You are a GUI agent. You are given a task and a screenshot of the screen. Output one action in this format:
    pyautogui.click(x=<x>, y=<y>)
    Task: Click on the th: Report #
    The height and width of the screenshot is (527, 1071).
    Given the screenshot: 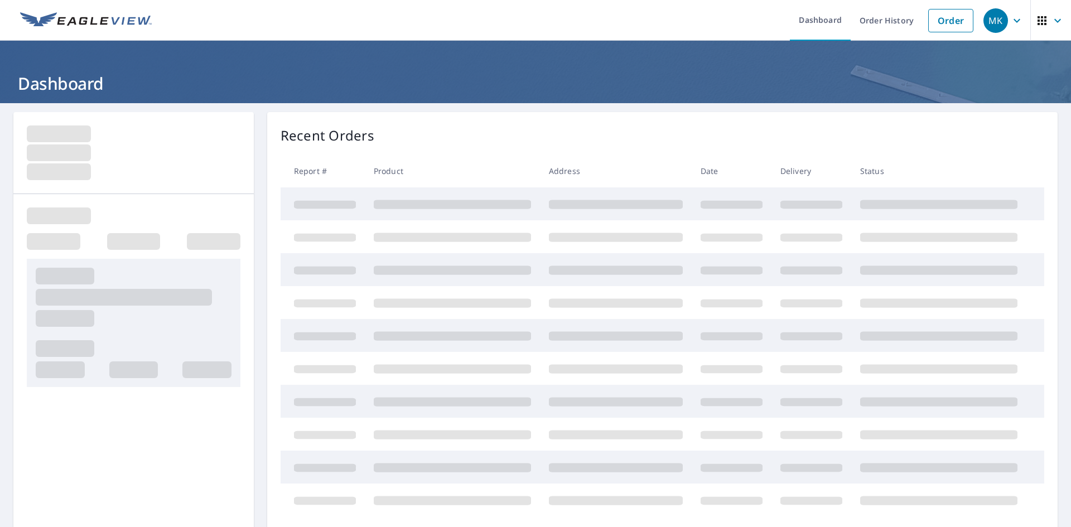 What is the action you would take?
    pyautogui.click(x=322, y=171)
    